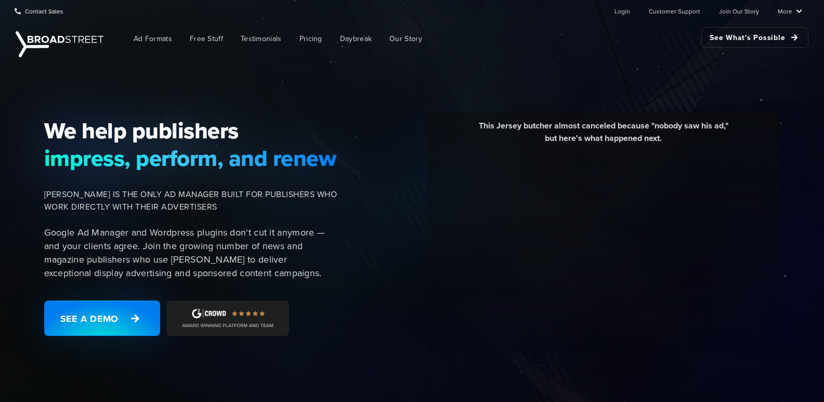  Describe the element at coordinates (102, 318) in the screenshot. I see `a: See a Demo` at that location.